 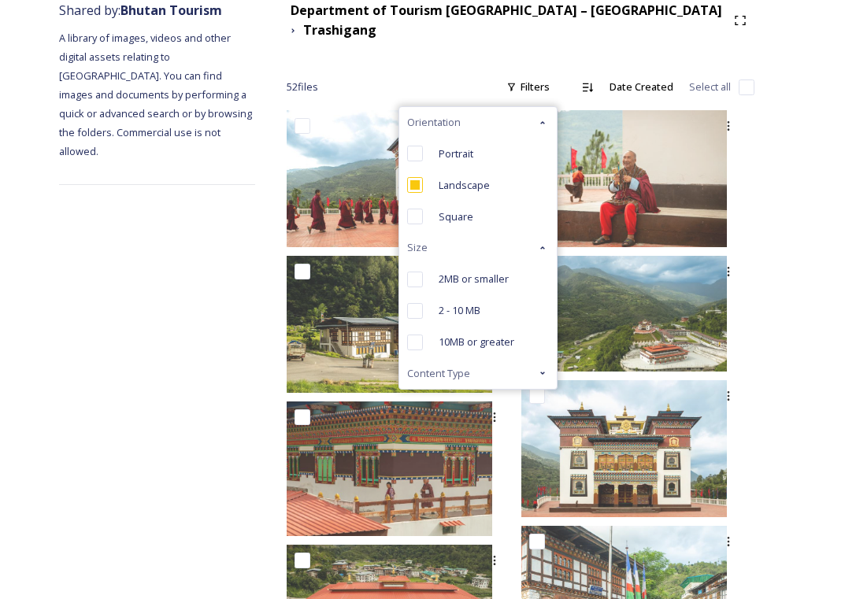 What do you see at coordinates (389, 468) in the screenshot?
I see `img: Trashigang and Rangjung 060723 by Amp Sripimanwat-15.jpg` at bounding box center [389, 468].